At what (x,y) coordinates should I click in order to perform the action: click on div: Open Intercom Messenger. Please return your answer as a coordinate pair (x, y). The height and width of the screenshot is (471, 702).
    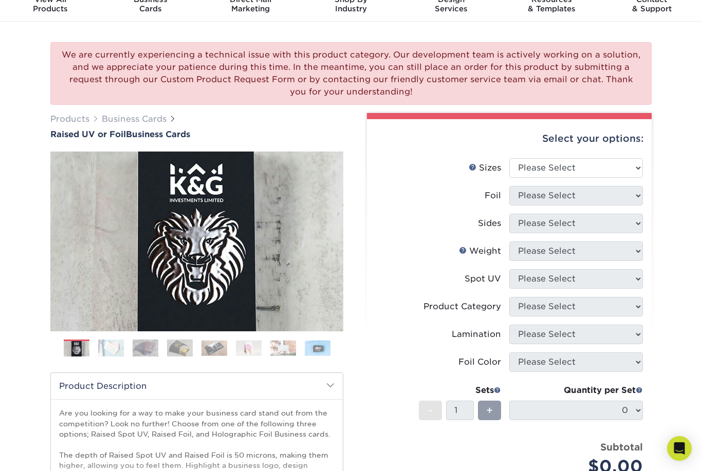
    Looking at the image, I should click on (680, 449).